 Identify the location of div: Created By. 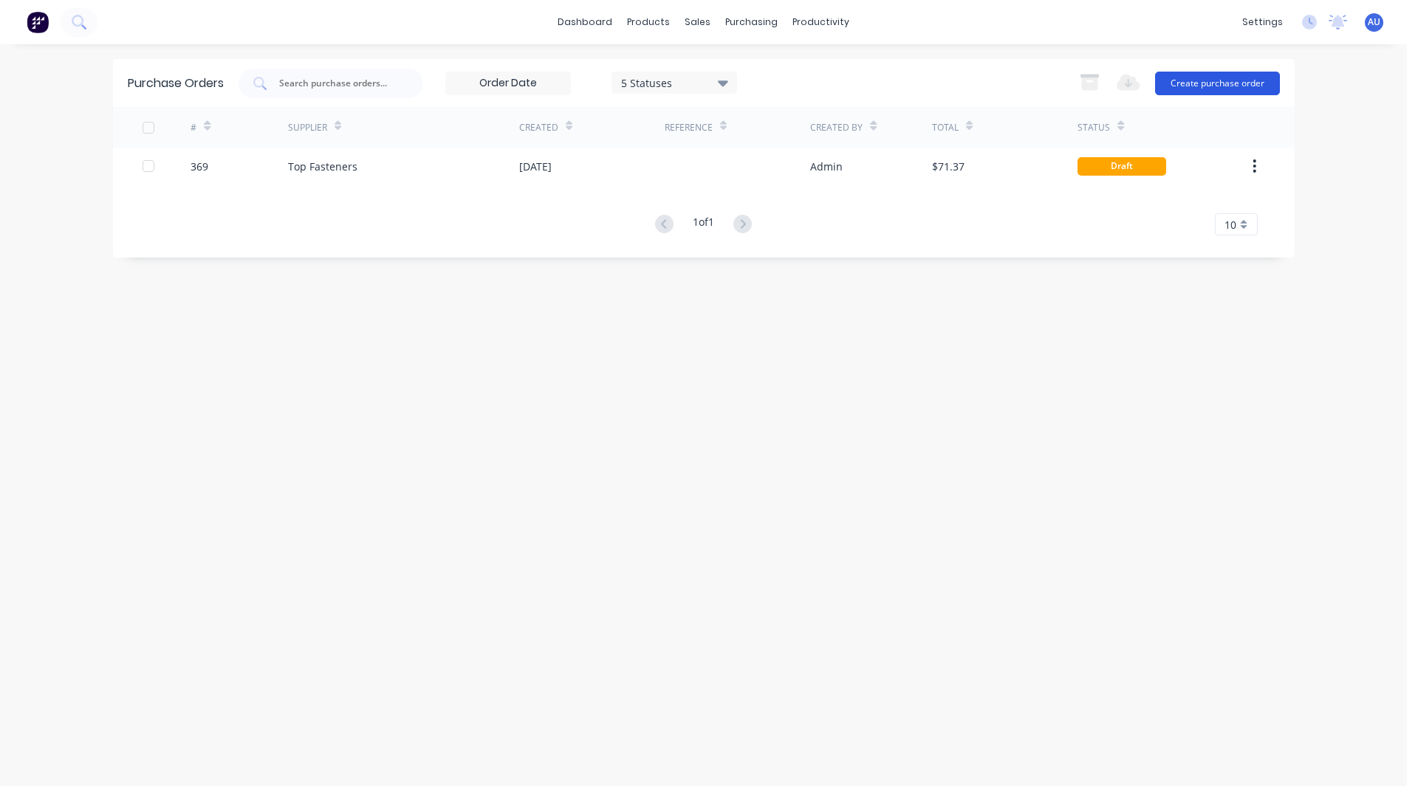
(836, 128).